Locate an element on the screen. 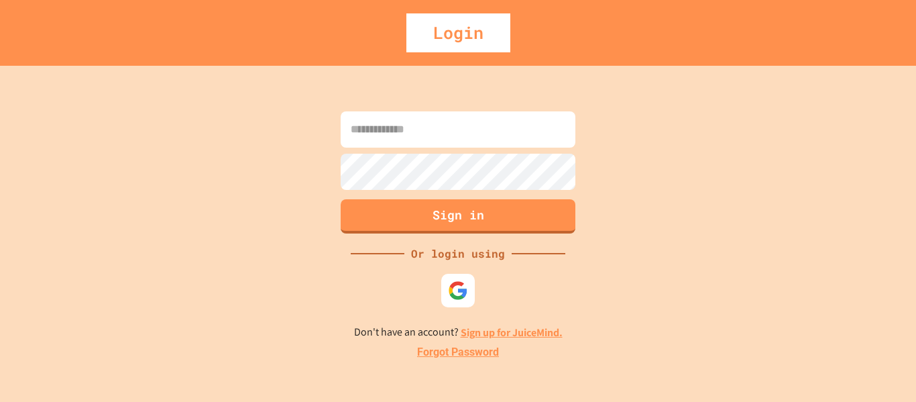  a: Forgot Password is located at coordinates (458, 352).